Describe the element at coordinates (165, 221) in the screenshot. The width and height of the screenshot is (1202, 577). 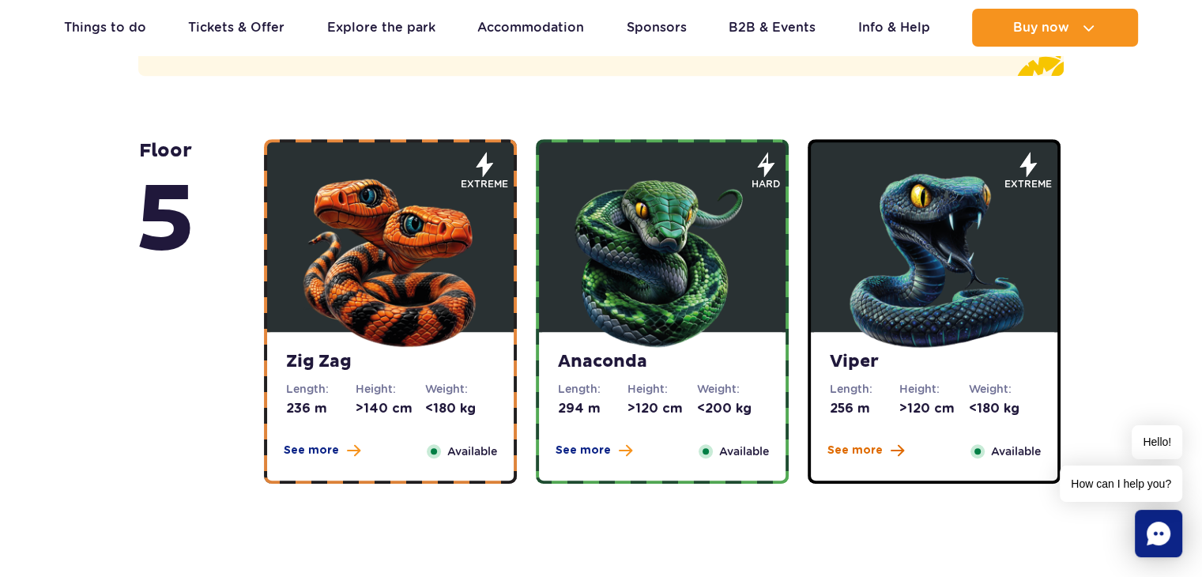
I see `span: 5` at that location.